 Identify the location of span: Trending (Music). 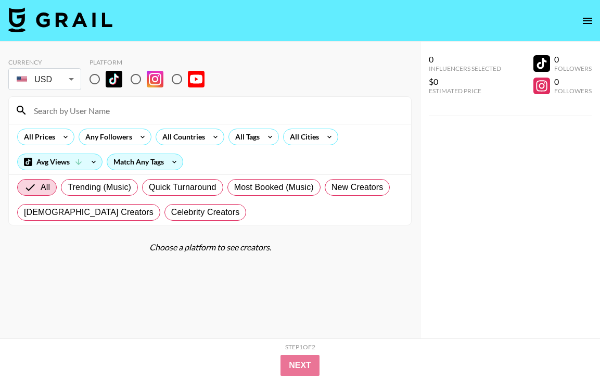
(99, 187).